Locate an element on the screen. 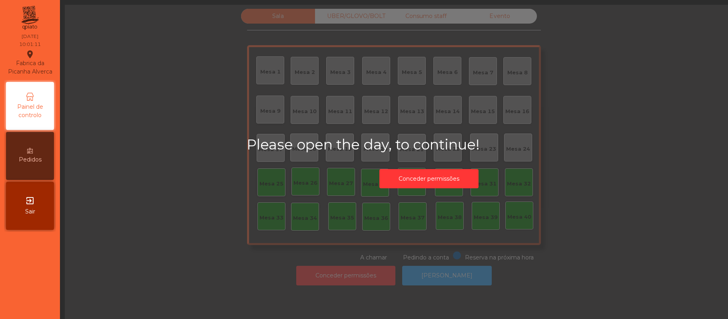 The width and height of the screenshot is (728, 319). div: Fabrica da Picanha Alverca is located at coordinates (30, 63).